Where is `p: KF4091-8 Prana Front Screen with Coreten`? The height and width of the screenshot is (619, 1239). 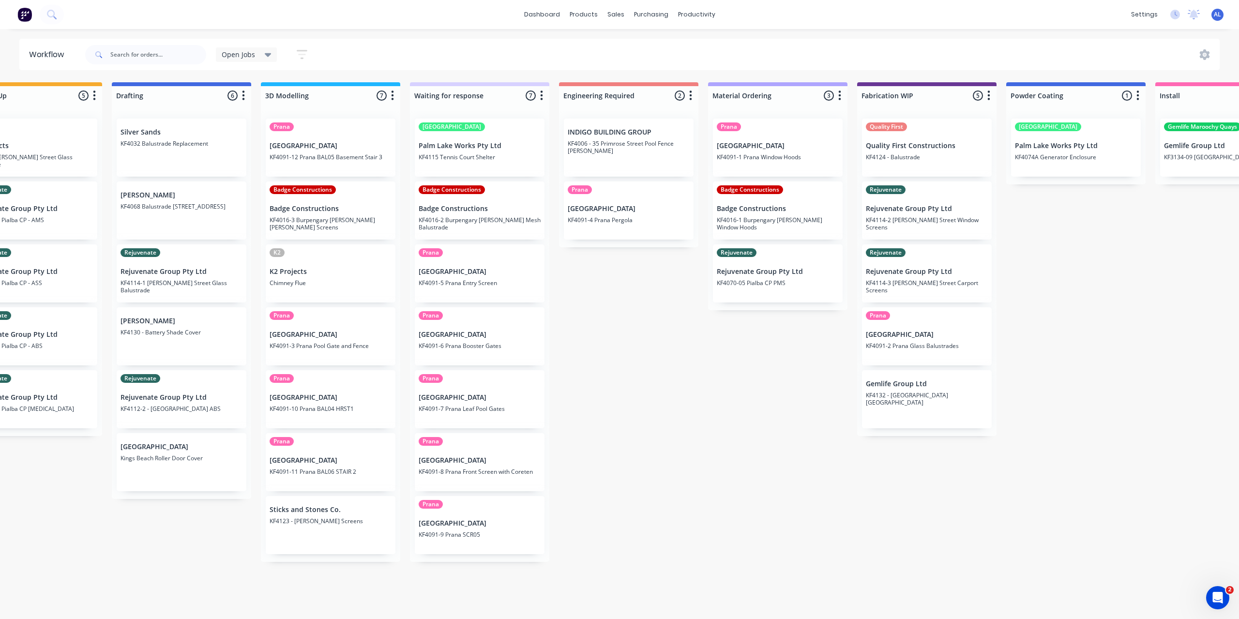
p: KF4091-8 Prana Front Screen with Coreten is located at coordinates (480, 472).